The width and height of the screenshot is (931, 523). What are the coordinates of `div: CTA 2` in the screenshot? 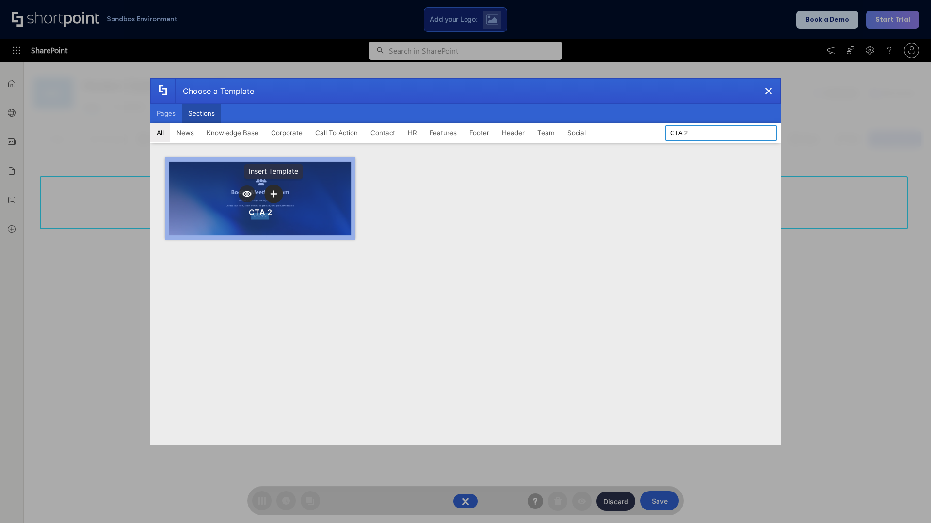 It's located at (260, 212).